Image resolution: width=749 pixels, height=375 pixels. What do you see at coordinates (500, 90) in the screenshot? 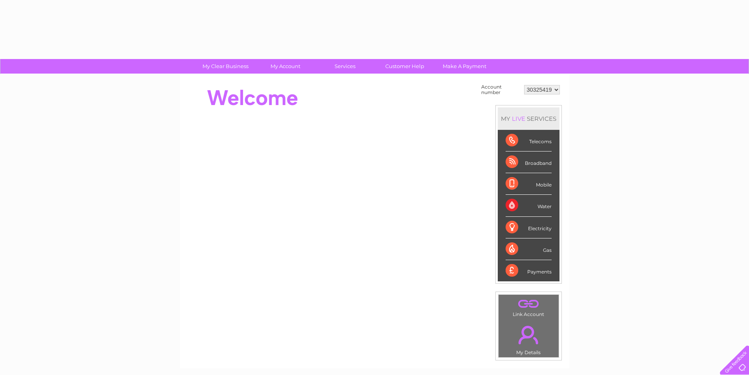
I see `td: Account number` at bounding box center [500, 90].